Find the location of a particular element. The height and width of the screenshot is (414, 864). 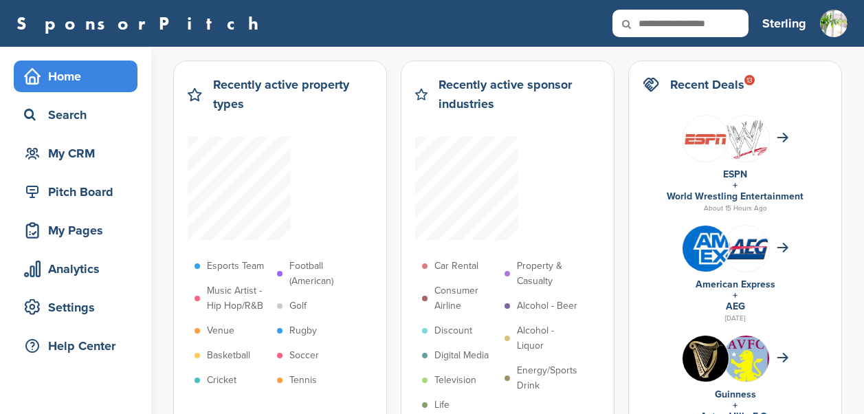

h3: Sterling is located at coordinates (785, 23).